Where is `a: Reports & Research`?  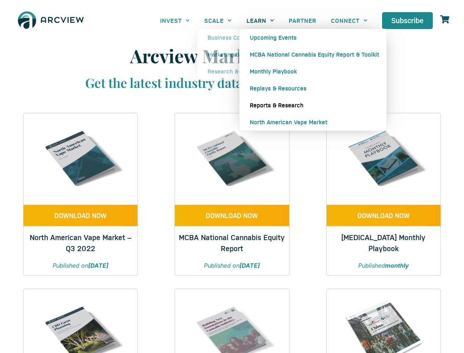
a: Reports & Research is located at coordinates (313, 105).